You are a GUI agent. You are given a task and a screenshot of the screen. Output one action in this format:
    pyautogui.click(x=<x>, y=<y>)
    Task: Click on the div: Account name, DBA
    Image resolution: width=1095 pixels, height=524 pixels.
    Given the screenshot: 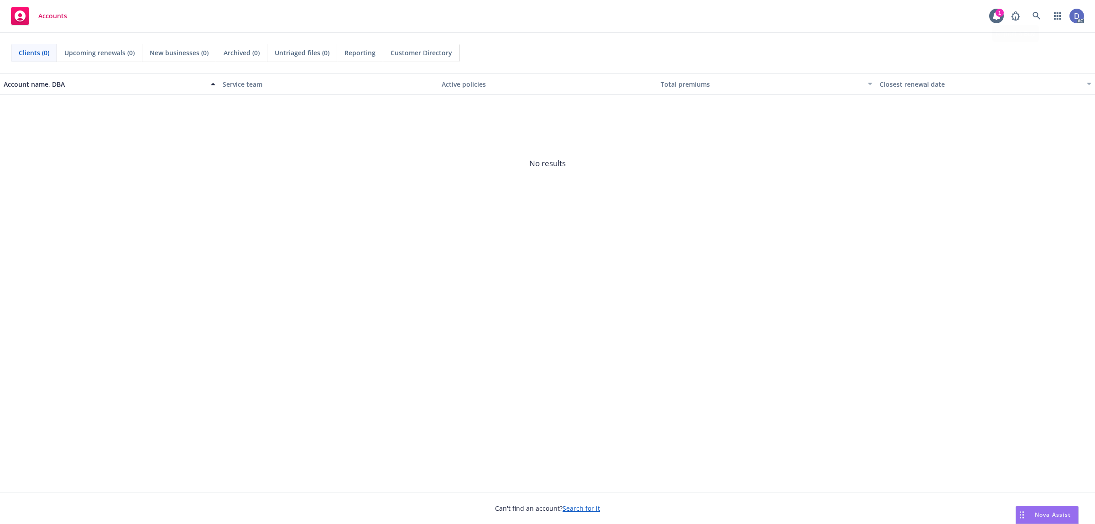 What is the action you would take?
    pyautogui.click(x=105, y=84)
    